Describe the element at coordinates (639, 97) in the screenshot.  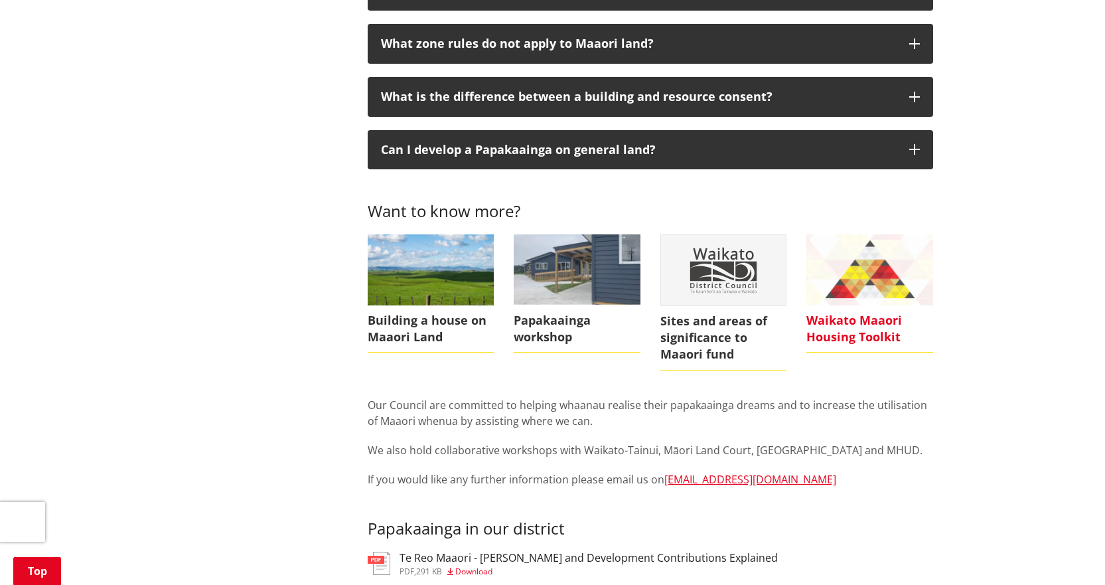
I see `div: What is the difference between a building and resource consent?` at that location.